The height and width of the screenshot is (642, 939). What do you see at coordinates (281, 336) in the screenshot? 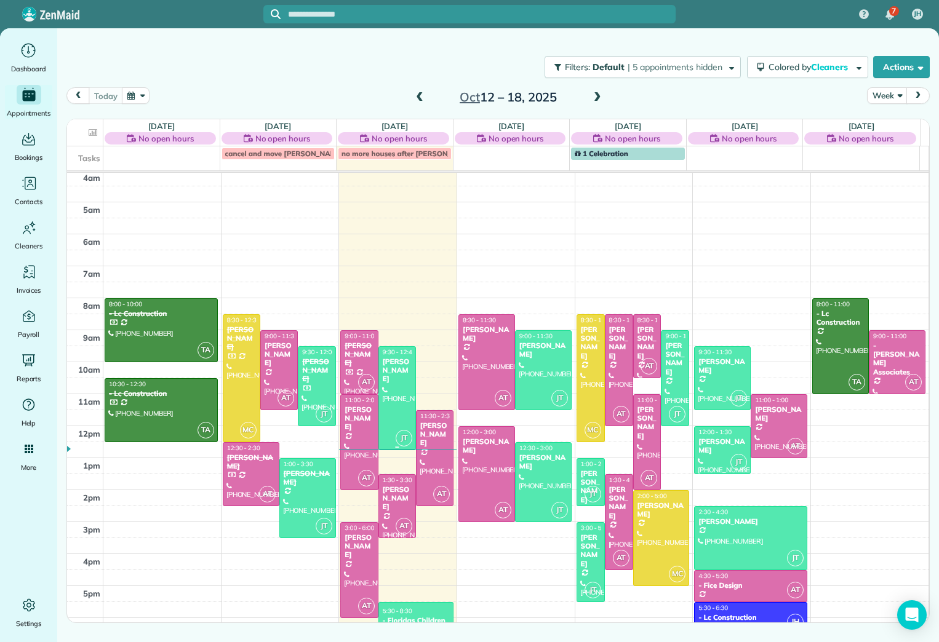
I see `span: 9:00 - 11:30` at bounding box center [281, 336].